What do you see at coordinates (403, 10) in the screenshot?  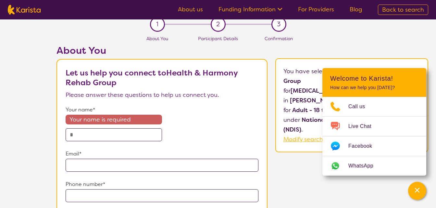 I see `span: Back to search` at bounding box center [403, 10].